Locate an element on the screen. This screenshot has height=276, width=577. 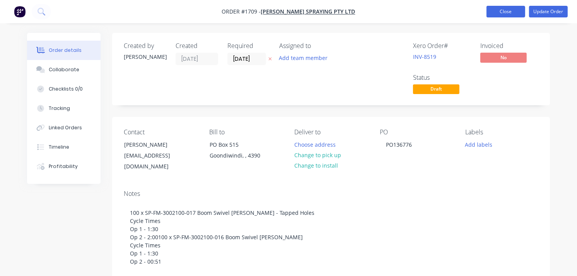
div: Labels is located at coordinates (501, 132).